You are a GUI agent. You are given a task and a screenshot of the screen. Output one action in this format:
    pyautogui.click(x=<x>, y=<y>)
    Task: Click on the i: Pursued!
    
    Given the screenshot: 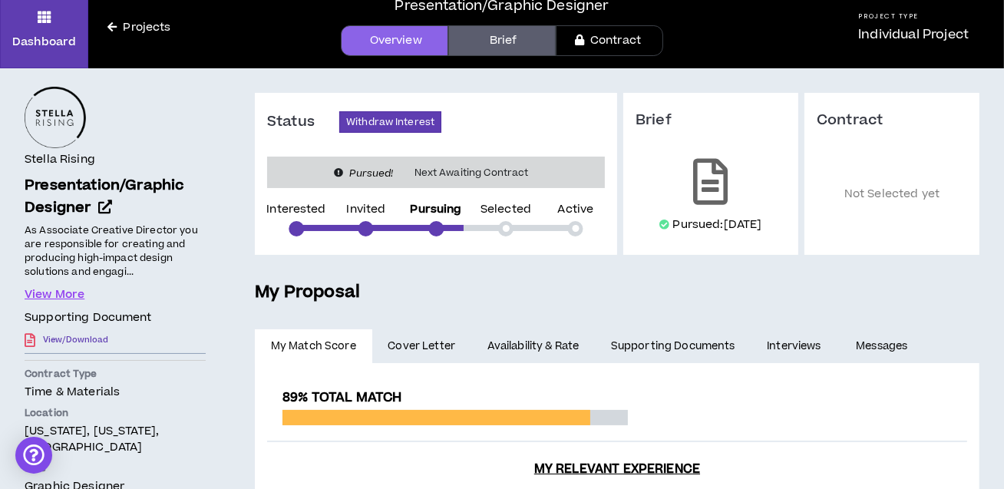 What is the action you would take?
    pyautogui.click(x=371, y=173)
    